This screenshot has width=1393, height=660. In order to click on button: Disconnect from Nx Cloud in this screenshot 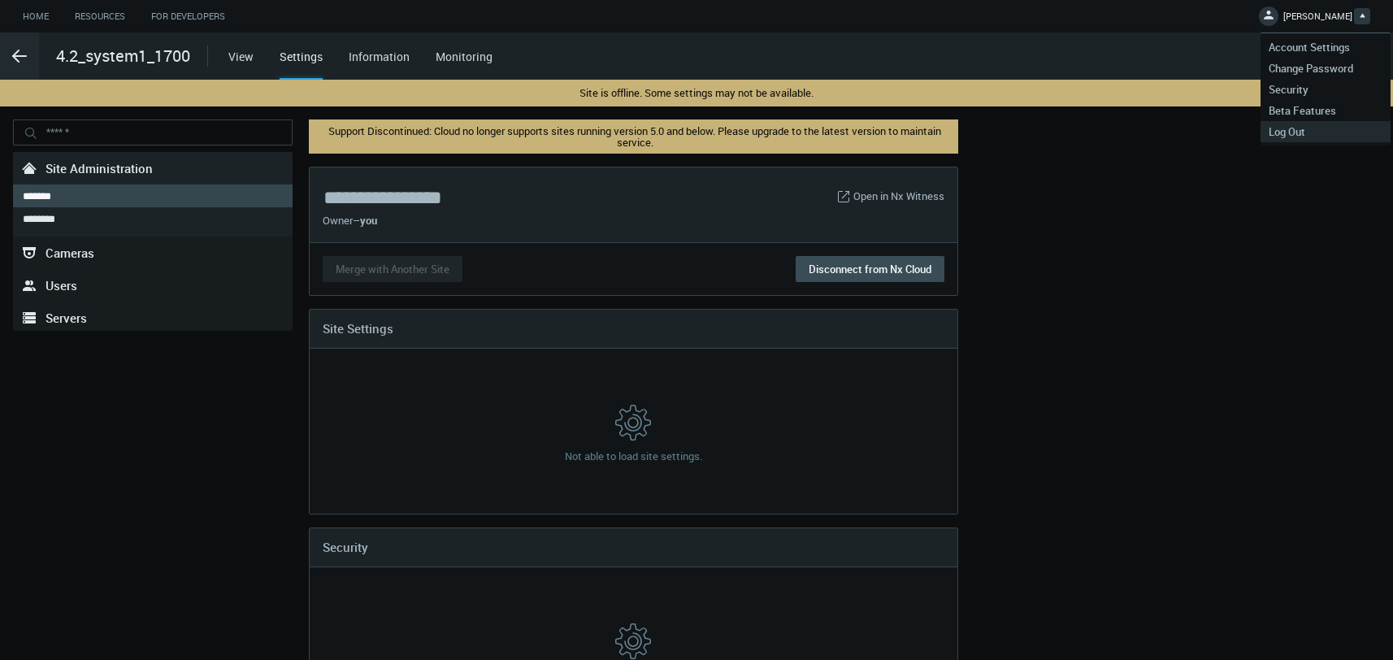, I will do `click(870, 269)`.